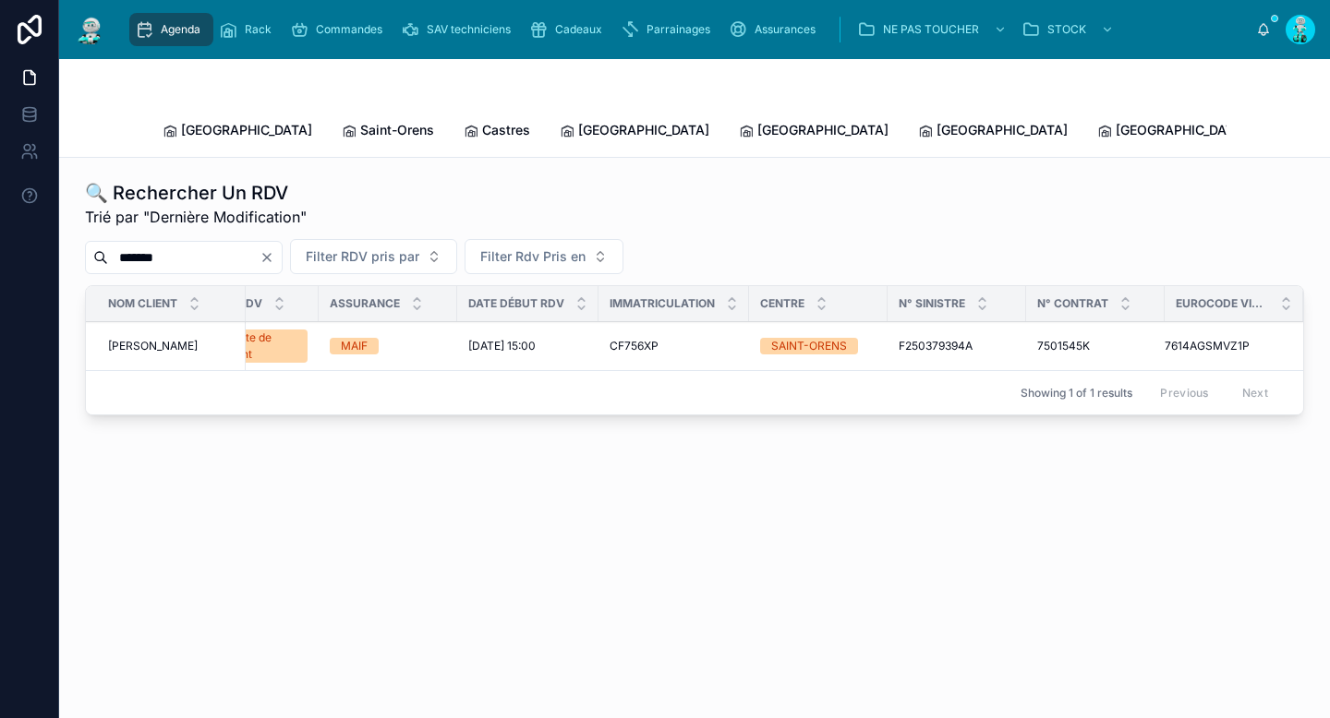 The width and height of the screenshot is (1330, 718). What do you see at coordinates (673, 346) in the screenshot?
I see `a: CF756XP` at bounding box center [673, 346].